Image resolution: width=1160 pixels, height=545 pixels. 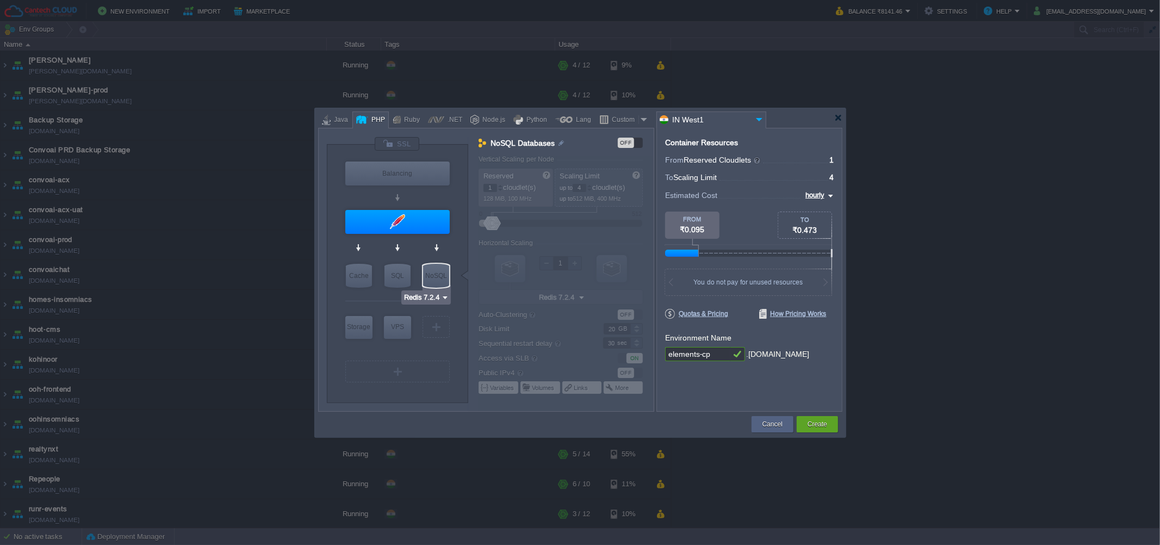 I want to click on span: To, so click(x=669, y=177).